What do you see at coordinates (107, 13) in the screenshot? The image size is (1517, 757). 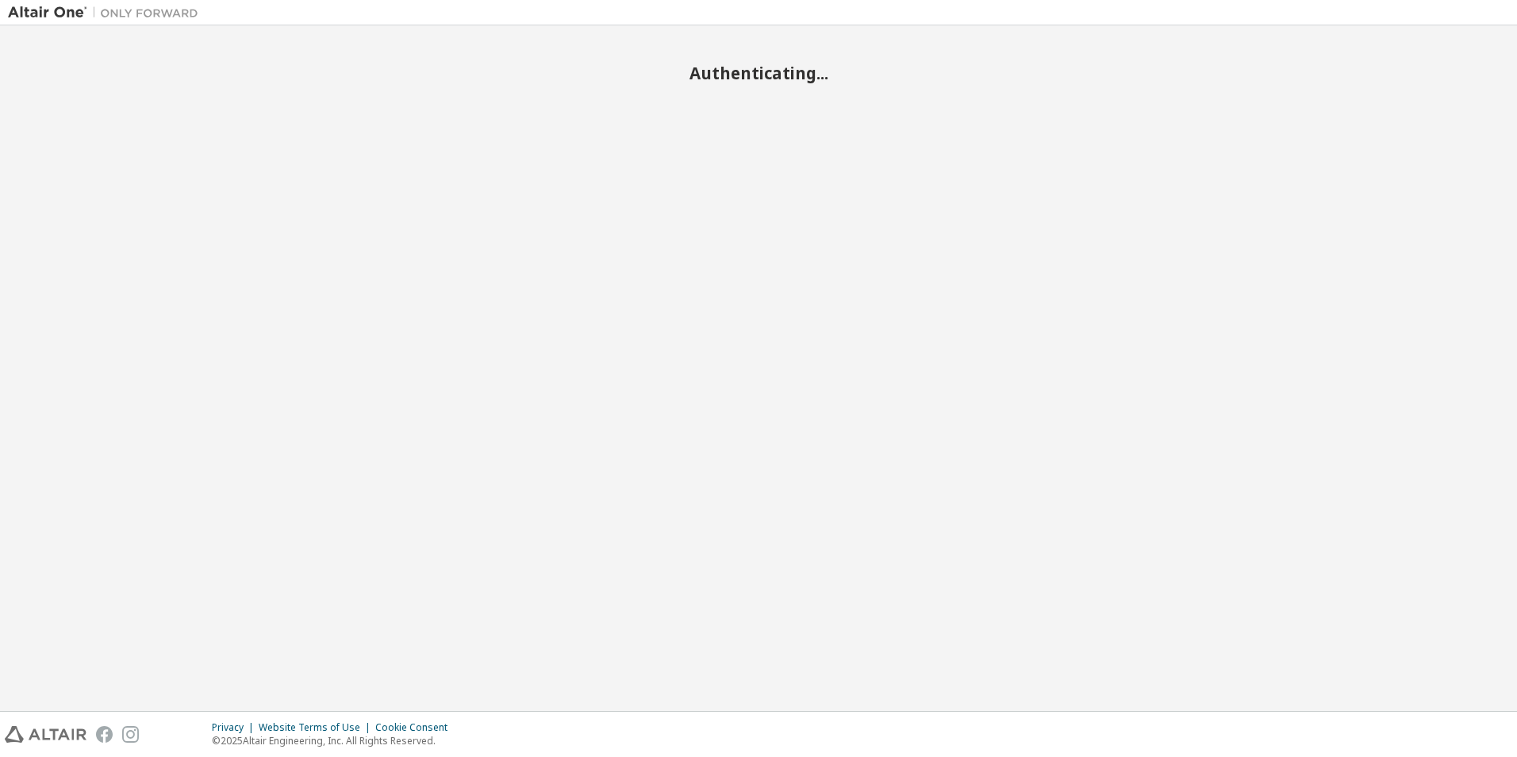 I see `img: Altair One` at bounding box center [107, 13].